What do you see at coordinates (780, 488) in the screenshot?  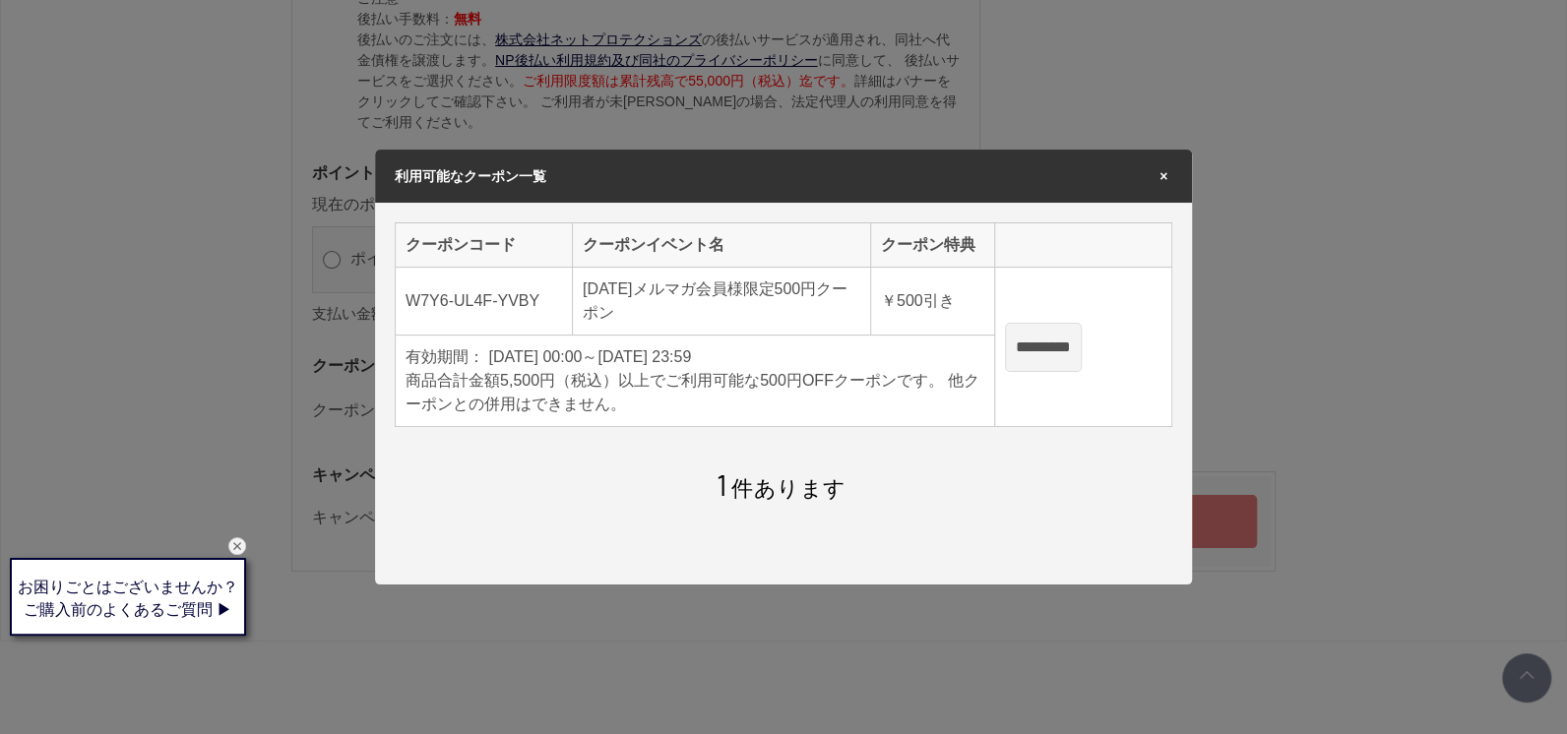 I see `span: 件あります` at bounding box center [780, 488].